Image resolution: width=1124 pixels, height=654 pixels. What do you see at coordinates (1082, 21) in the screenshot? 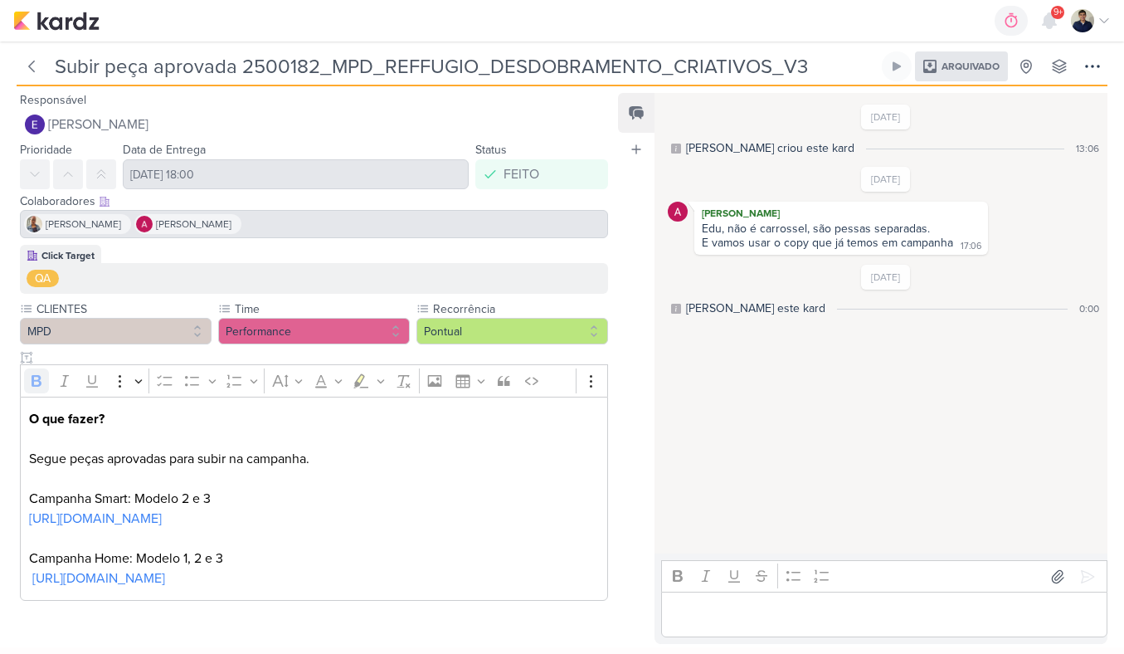
I see `img: Levy Pessoa` at bounding box center [1082, 21].